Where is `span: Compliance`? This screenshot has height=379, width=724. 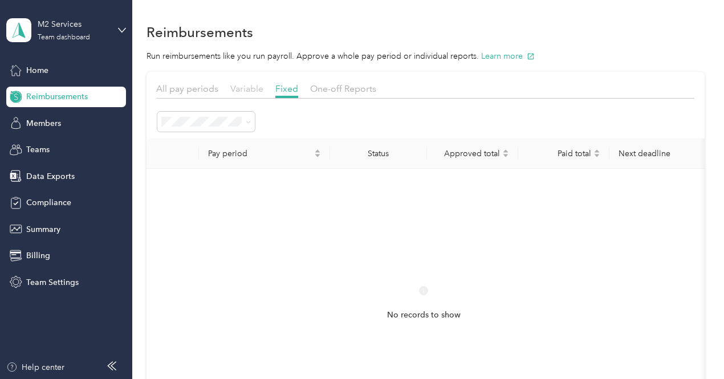
span: Compliance is located at coordinates (48, 202).